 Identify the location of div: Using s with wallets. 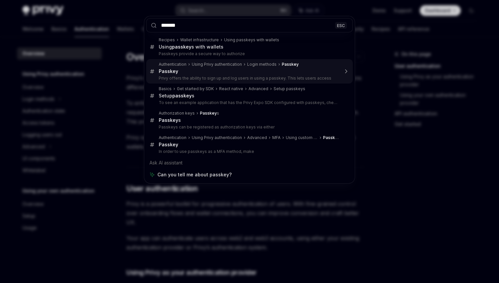
(191, 47).